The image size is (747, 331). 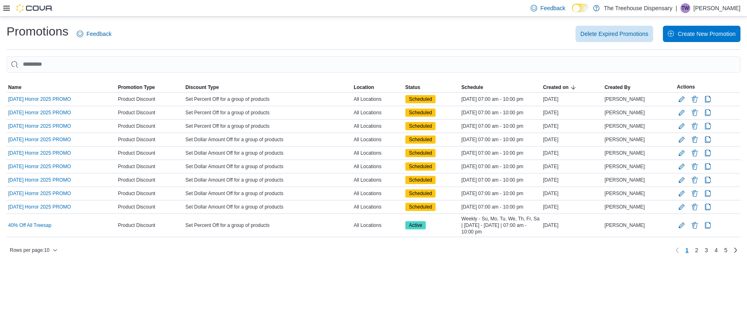 I want to click on button: Delete Expired Promotions, so click(x=614, y=34).